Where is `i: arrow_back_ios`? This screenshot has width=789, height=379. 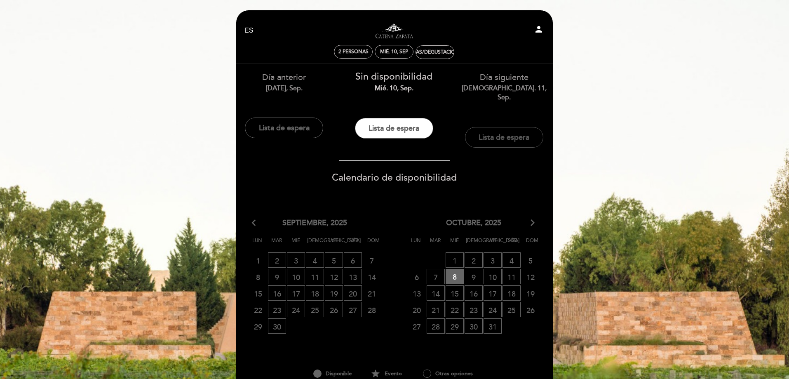 i: arrow_back_ios is located at coordinates (256, 223).